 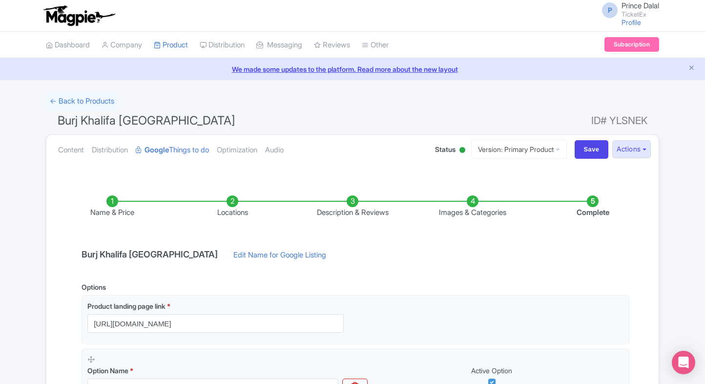 What do you see at coordinates (279, 45) in the screenshot?
I see `a: Messaging` at bounding box center [279, 45].